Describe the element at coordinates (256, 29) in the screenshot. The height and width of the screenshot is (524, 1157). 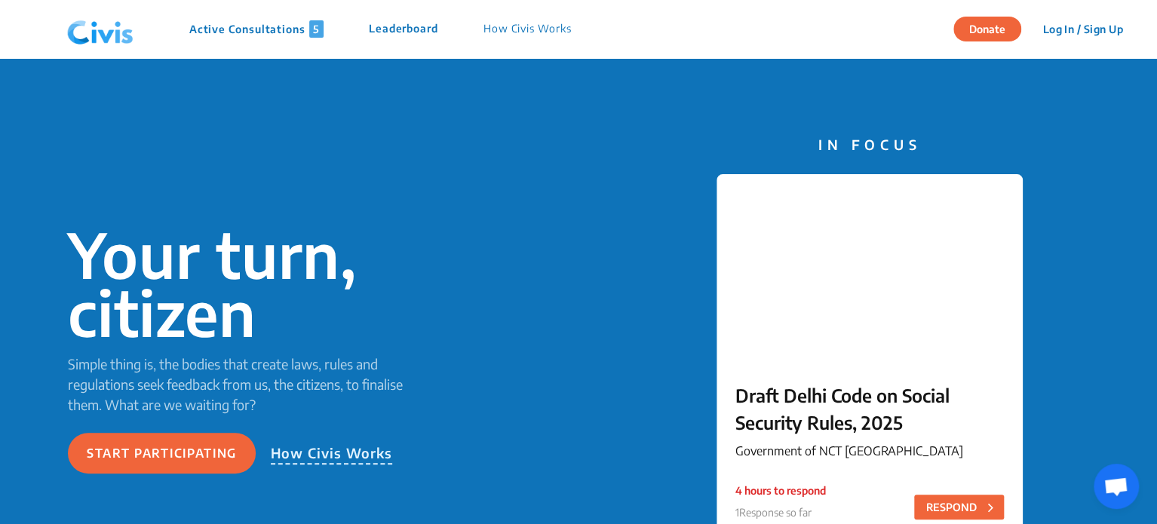
I see `p: Active Consultations` at that location.